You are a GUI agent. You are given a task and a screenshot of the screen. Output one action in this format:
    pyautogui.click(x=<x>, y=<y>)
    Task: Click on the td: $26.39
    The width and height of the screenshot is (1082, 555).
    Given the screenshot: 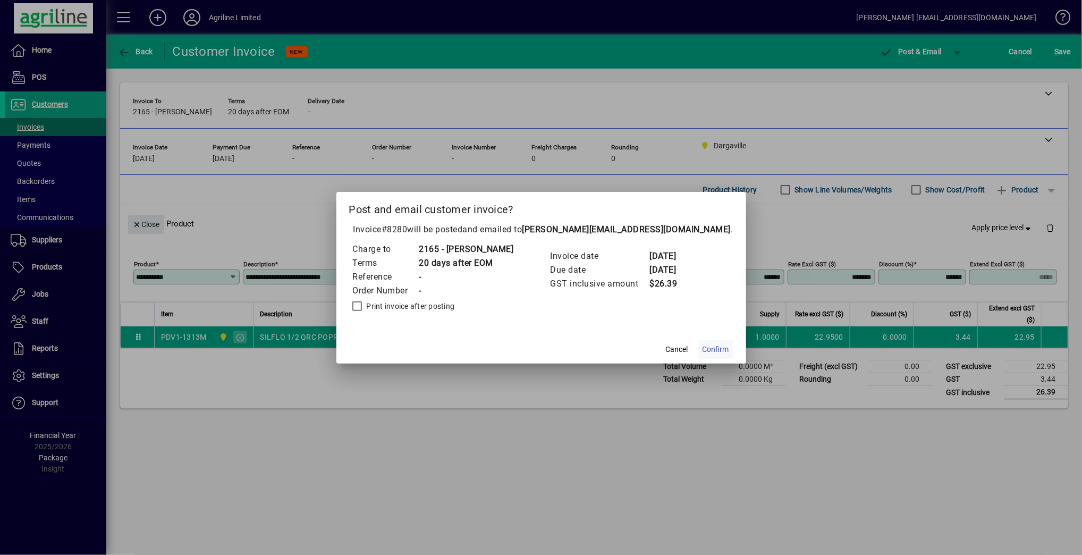 What is the action you would take?
    pyautogui.click(x=671, y=284)
    